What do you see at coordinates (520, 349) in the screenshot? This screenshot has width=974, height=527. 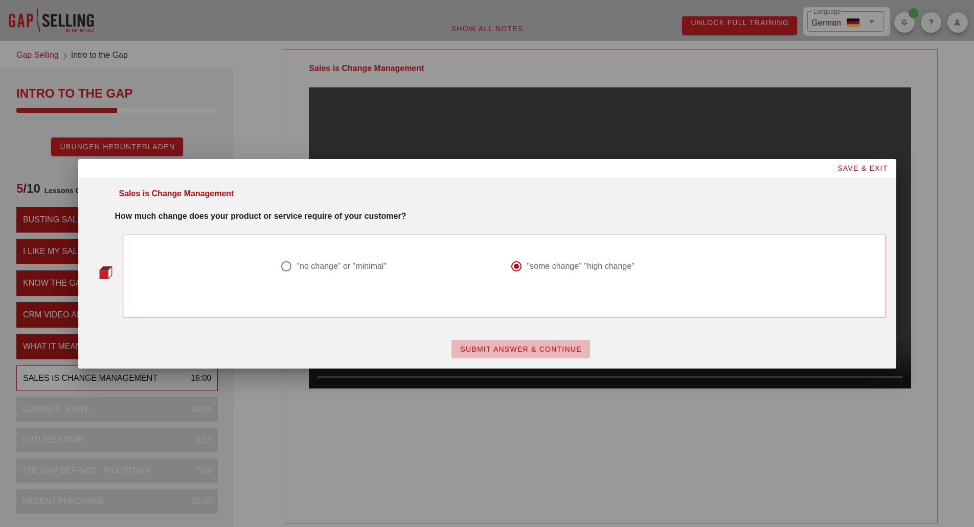 I see `span: SUBMIT ANSWER & CONTINUE` at bounding box center [520, 349].